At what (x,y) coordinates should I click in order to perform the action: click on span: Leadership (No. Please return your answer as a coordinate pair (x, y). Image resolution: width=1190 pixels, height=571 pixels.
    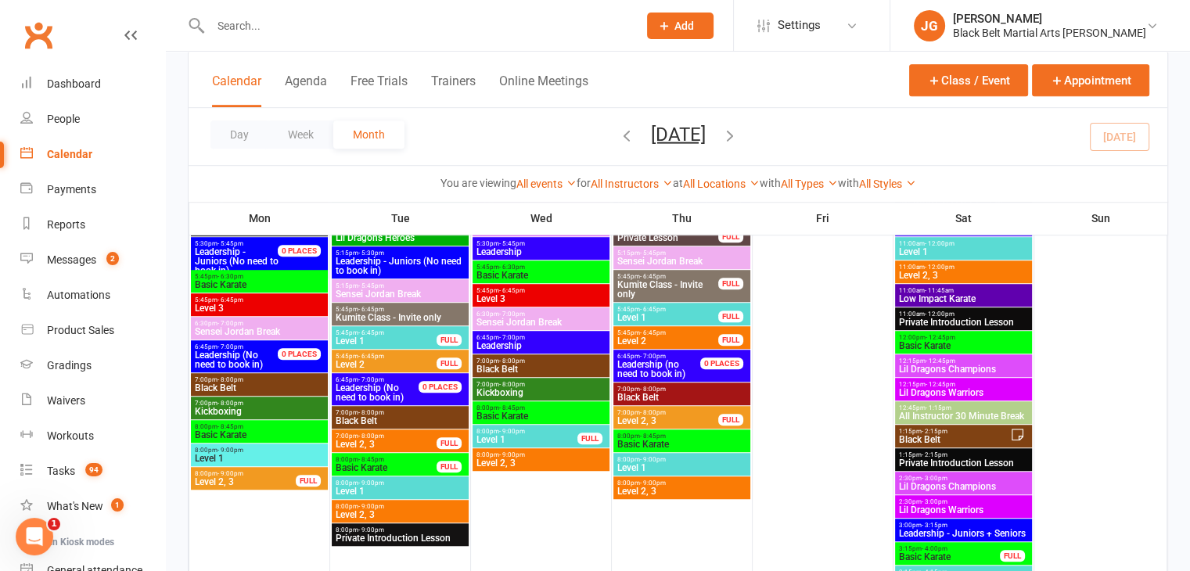
    Looking at the image, I should click on (367, 388).